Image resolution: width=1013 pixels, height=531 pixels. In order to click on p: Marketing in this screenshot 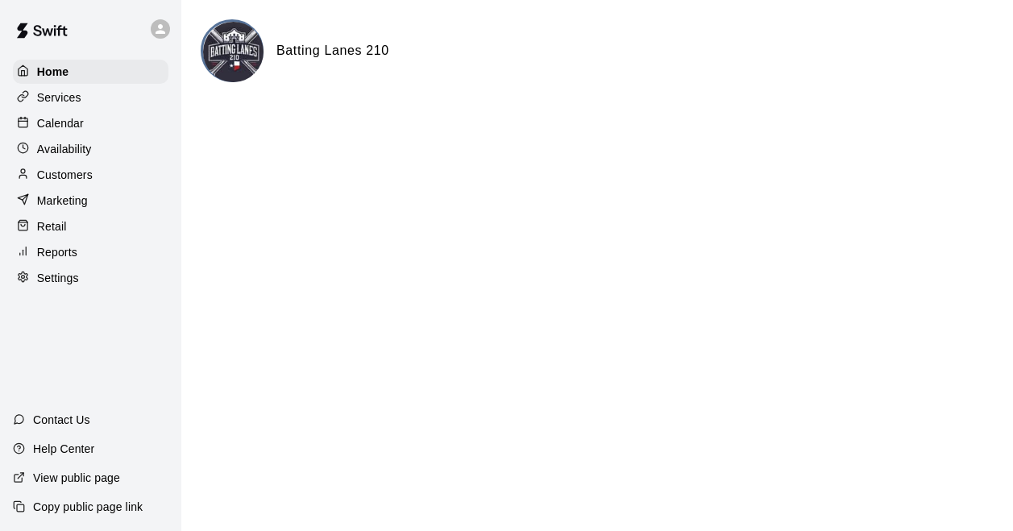, I will do `click(62, 201)`.